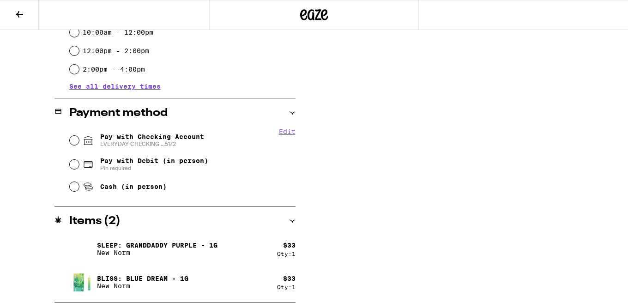 The image size is (628, 303). Describe the element at coordinates (133, 186) in the screenshot. I see `span: Cash (in person)` at that location.